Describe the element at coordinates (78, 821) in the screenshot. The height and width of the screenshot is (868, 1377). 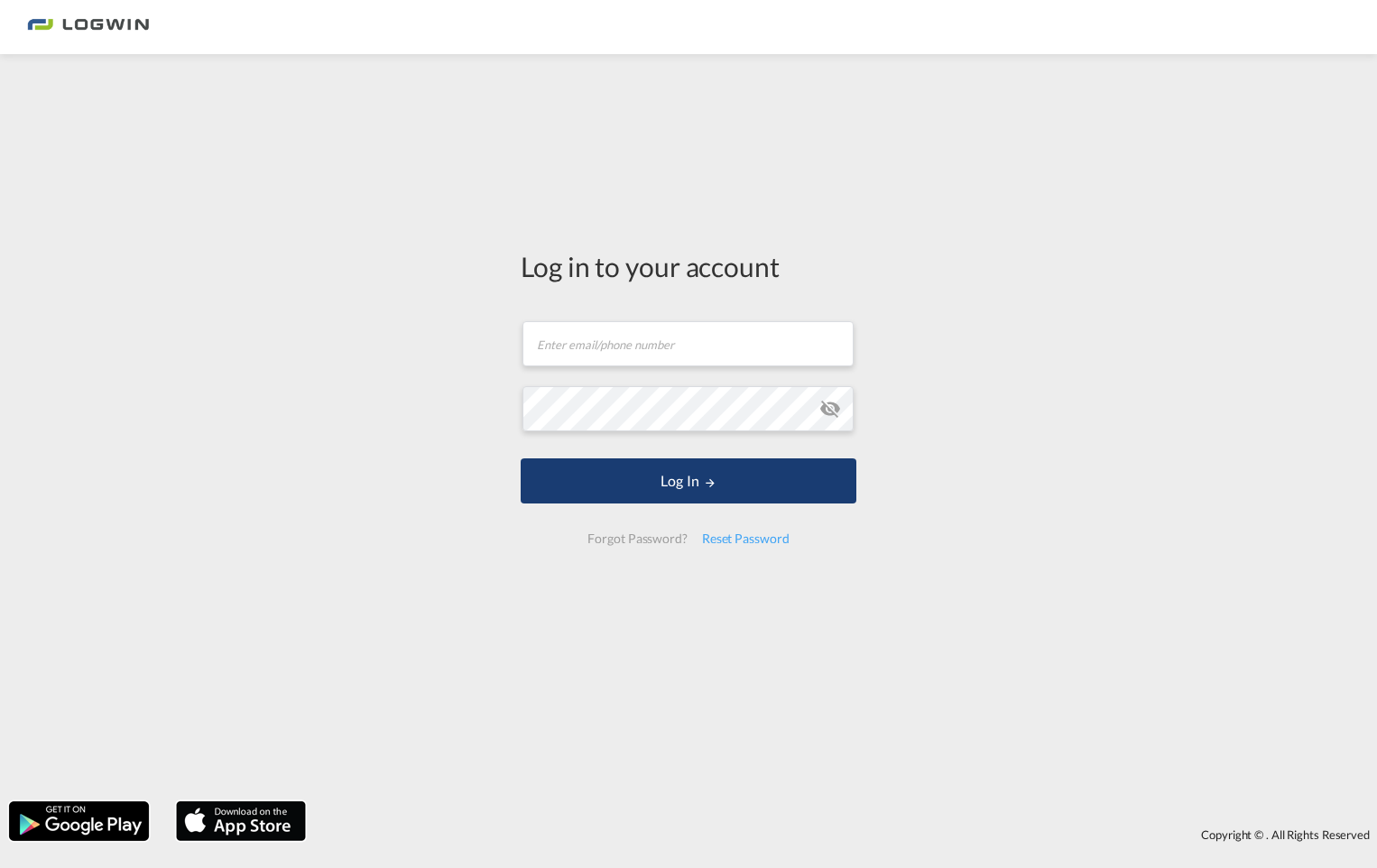
I see `img: google.png` at that location.